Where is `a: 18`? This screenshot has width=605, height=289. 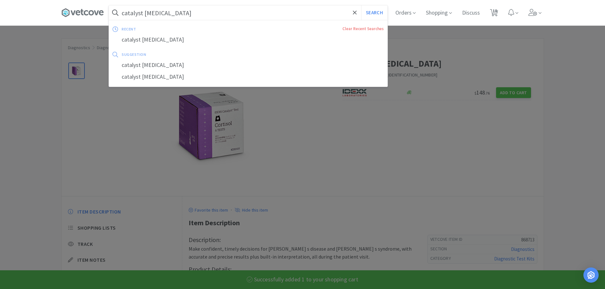 a: 18 is located at coordinates (494, 14).